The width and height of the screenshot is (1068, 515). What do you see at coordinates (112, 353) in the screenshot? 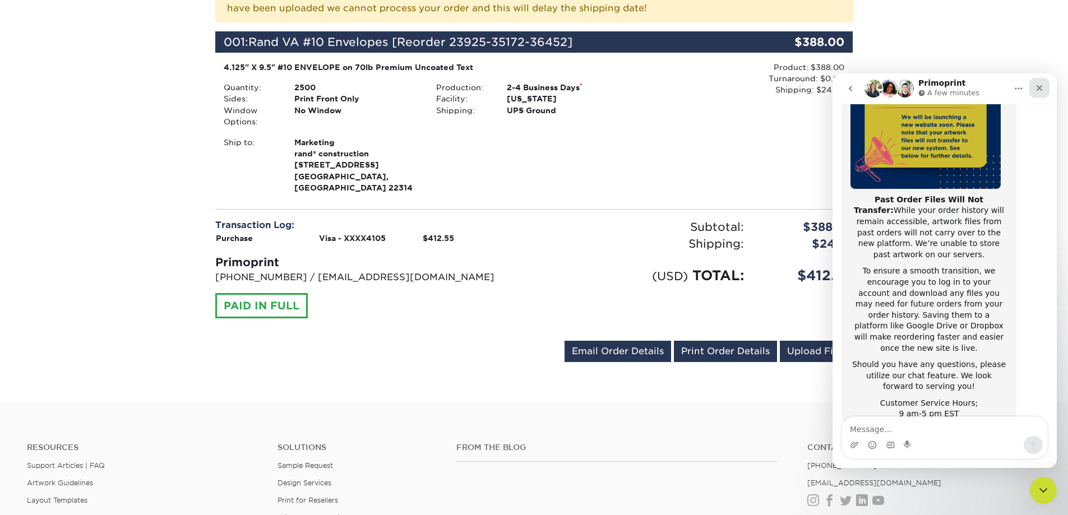
I see `textarea: Message…` at bounding box center [112, 353].